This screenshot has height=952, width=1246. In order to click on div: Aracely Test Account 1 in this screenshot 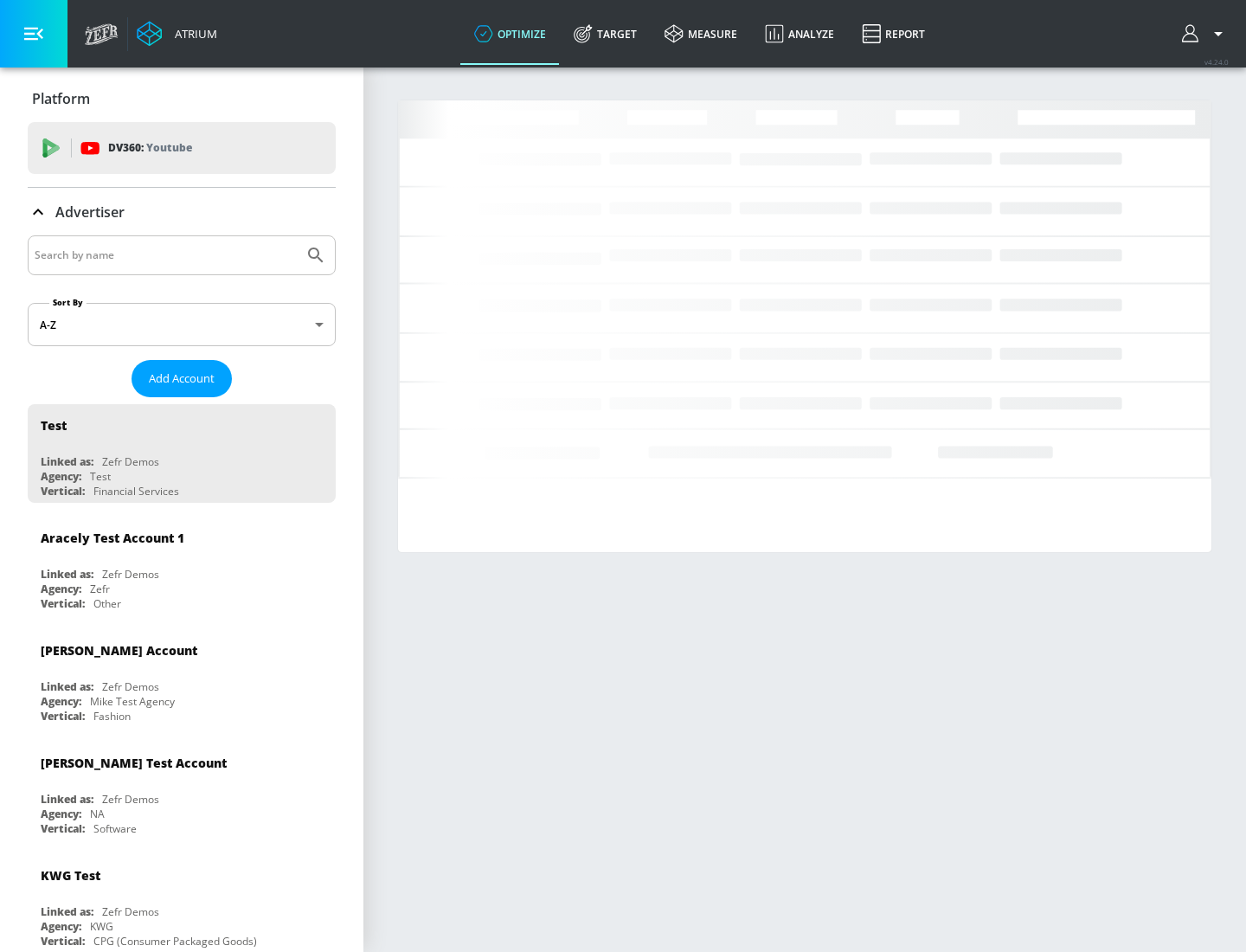, I will do `click(113, 537)`.